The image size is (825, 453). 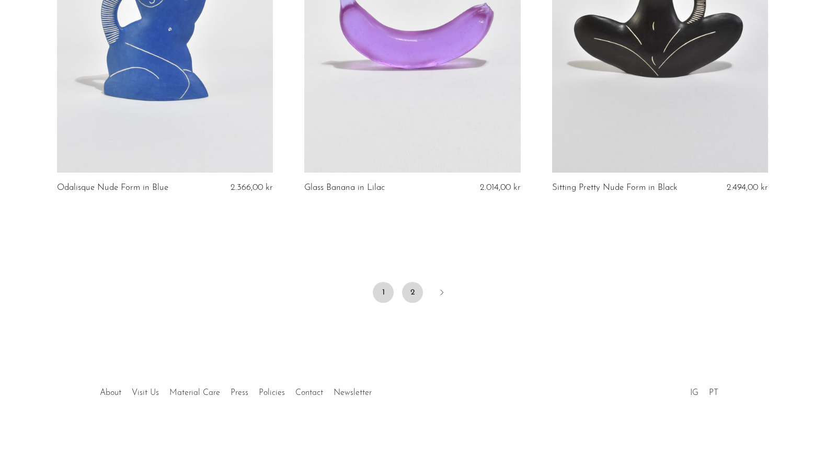 What do you see at coordinates (695, 393) in the screenshot?
I see `a: IG` at bounding box center [695, 393].